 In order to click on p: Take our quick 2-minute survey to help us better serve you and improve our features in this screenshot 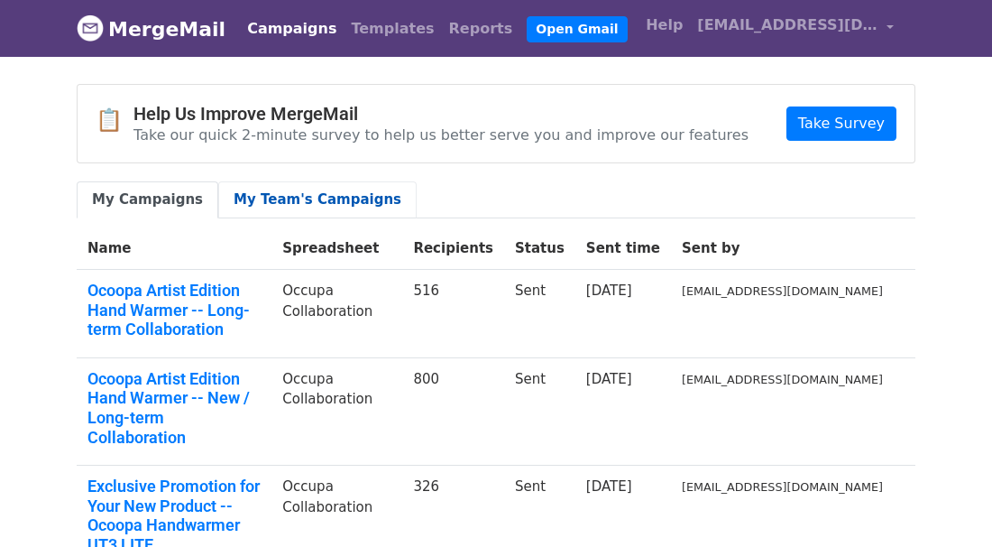, I will do `click(441, 134)`.